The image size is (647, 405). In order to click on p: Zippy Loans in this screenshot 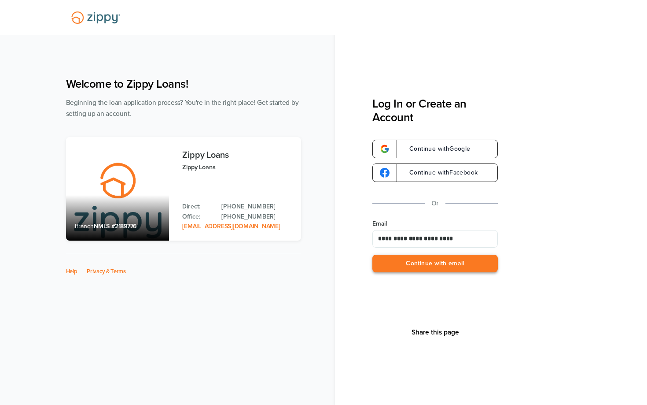, I will do `click(237, 167)`.